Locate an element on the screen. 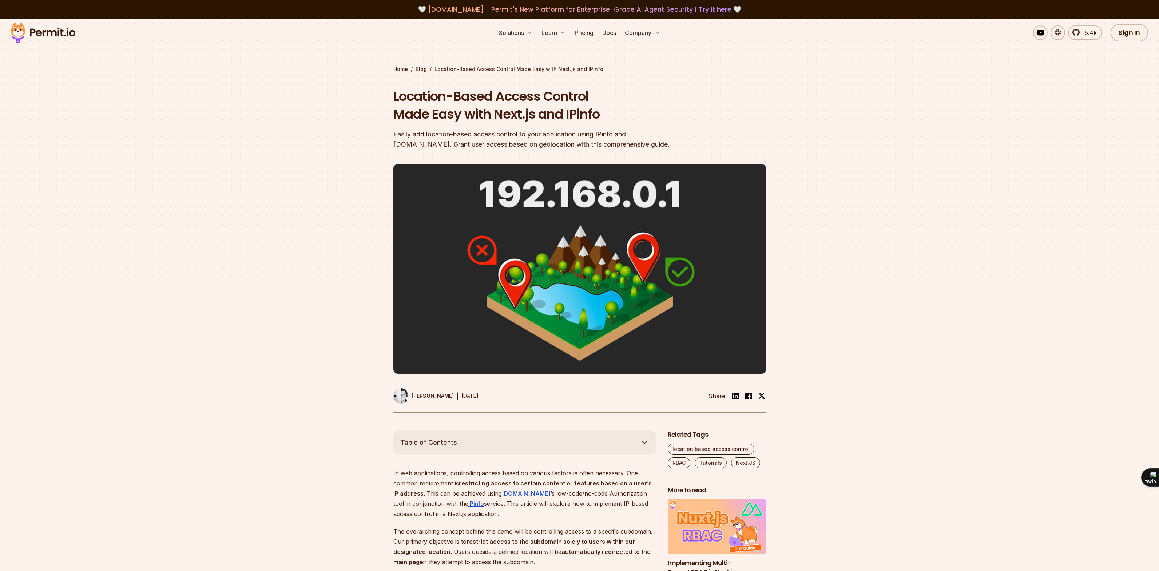  img: twitter is located at coordinates (762, 396).